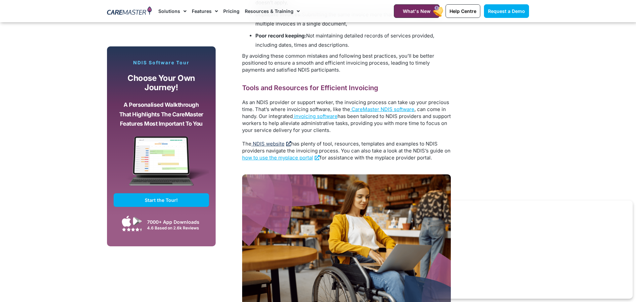 Image resolution: width=636 pixels, height=302 pixels. I want to click on h2: Tools and Resources for Efficient Invoicing, so click(346, 88).